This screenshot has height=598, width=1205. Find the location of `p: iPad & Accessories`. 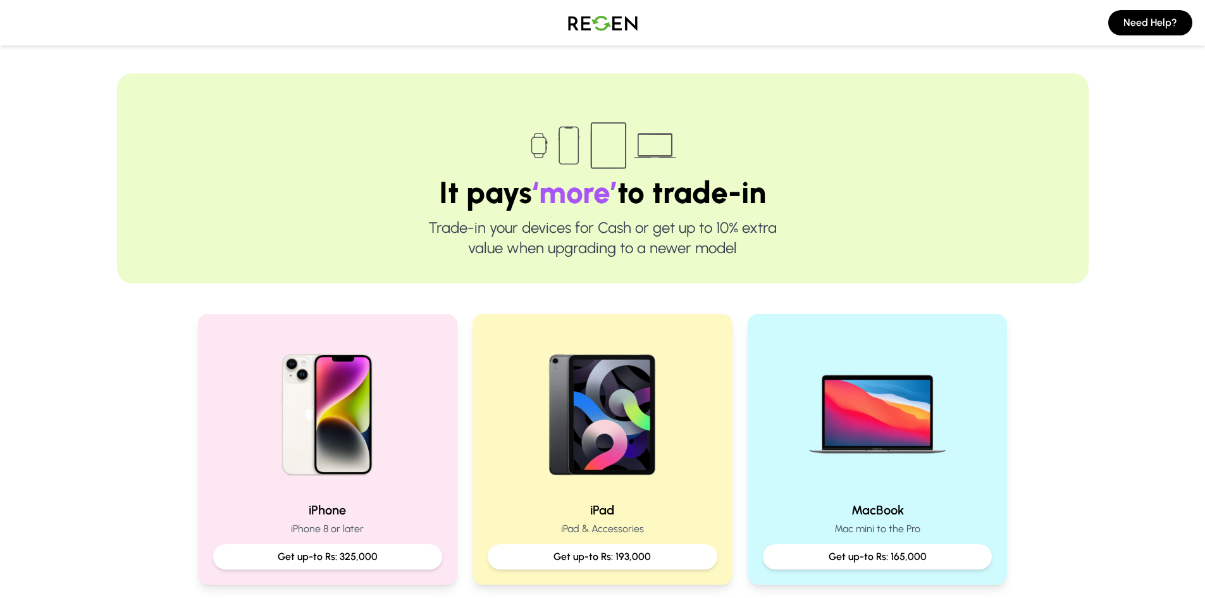

p: iPad & Accessories is located at coordinates (602, 529).